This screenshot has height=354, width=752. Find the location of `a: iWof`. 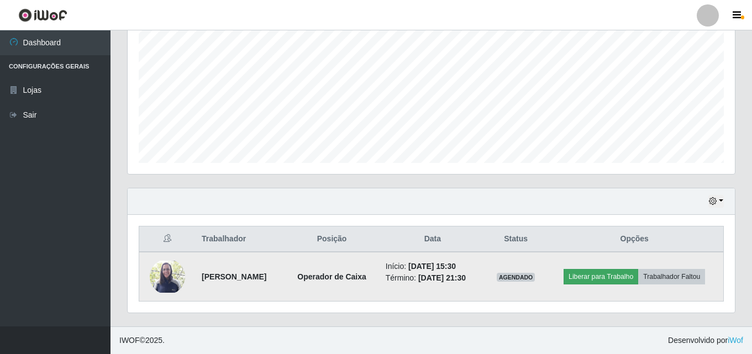

a: iWof is located at coordinates (735, 340).